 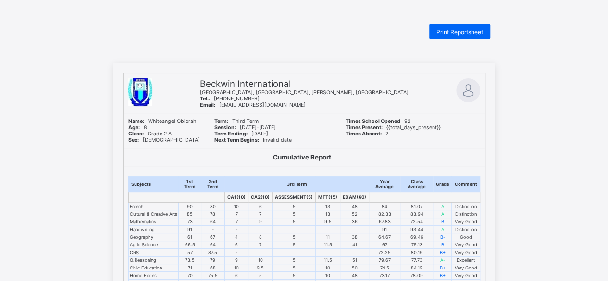 What do you see at coordinates (417, 276) in the screenshot?
I see `td: 78.09` at bounding box center [417, 276].